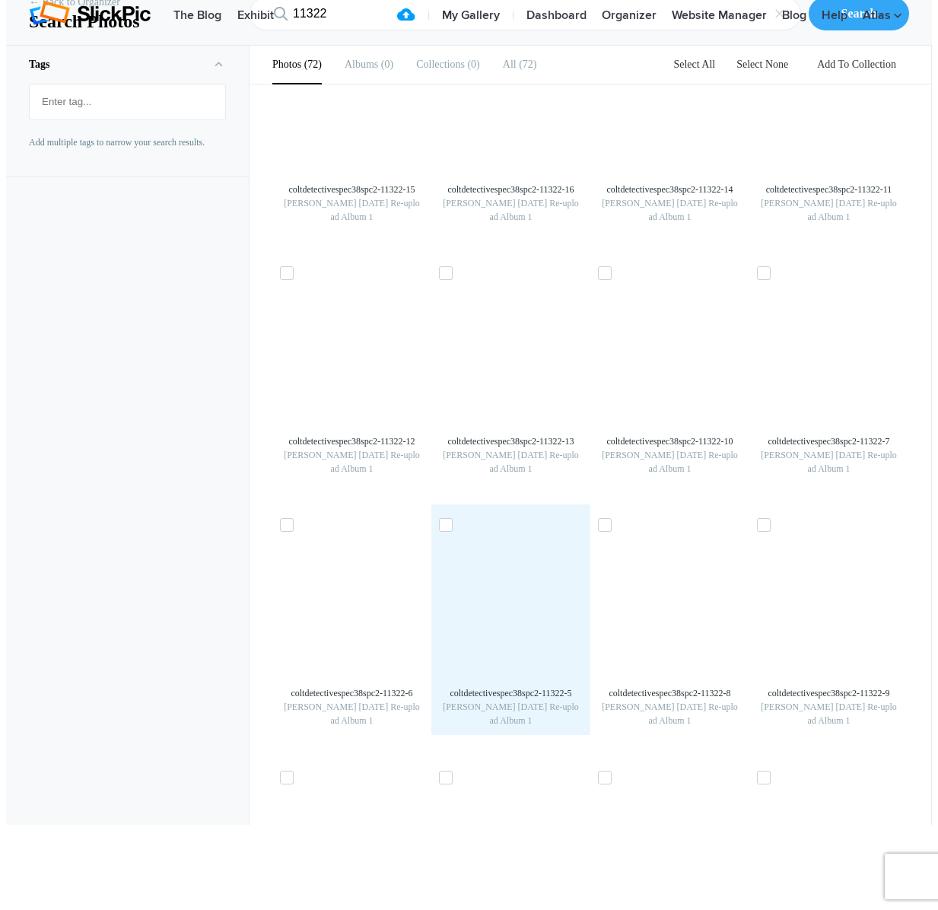 Image resolution: width=938 pixels, height=910 pixels. I want to click on div: coltdetectivespec38spc2-11322-8, so click(670, 693).